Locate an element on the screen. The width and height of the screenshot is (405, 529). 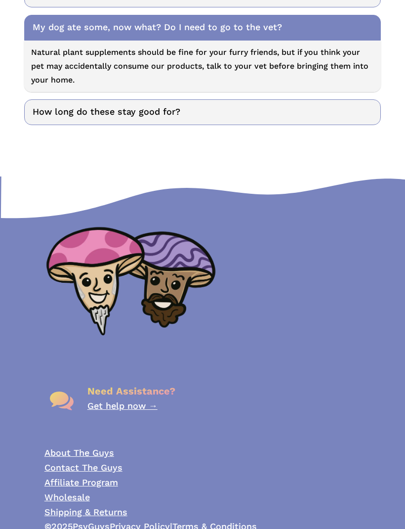
span: Need Assistance? is located at coordinates (131, 391).